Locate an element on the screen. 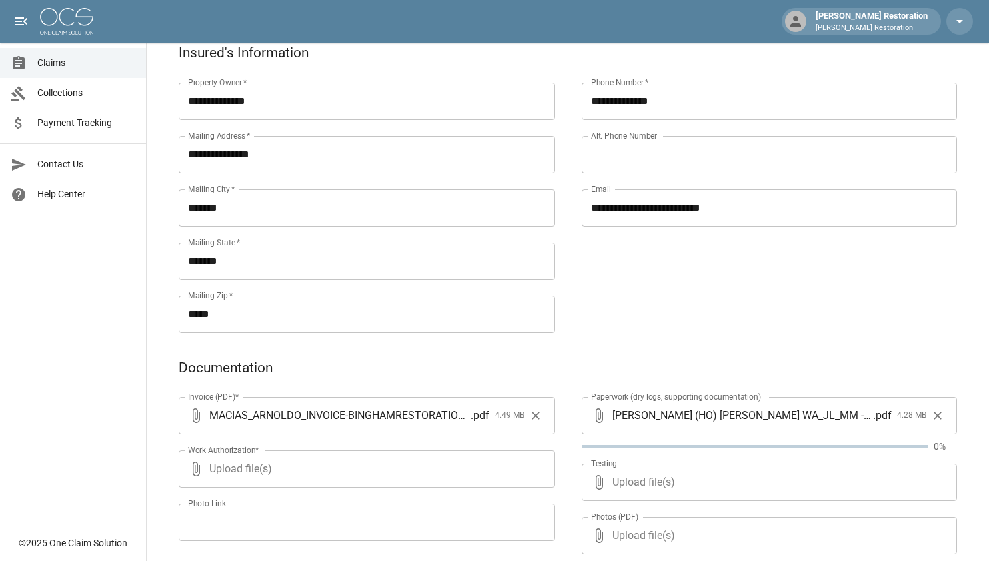  p: 0% is located at coordinates (945, 447).